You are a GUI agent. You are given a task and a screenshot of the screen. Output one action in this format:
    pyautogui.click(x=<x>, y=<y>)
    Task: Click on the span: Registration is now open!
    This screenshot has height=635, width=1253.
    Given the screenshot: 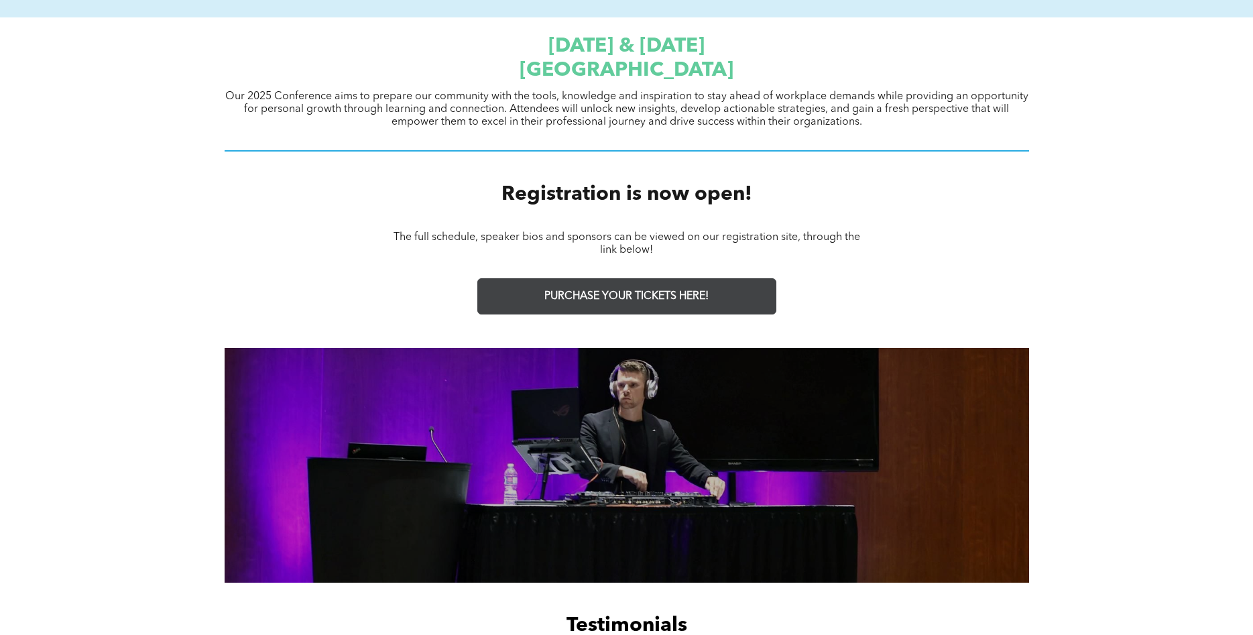 What is the action you would take?
    pyautogui.click(x=627, y=194)
    